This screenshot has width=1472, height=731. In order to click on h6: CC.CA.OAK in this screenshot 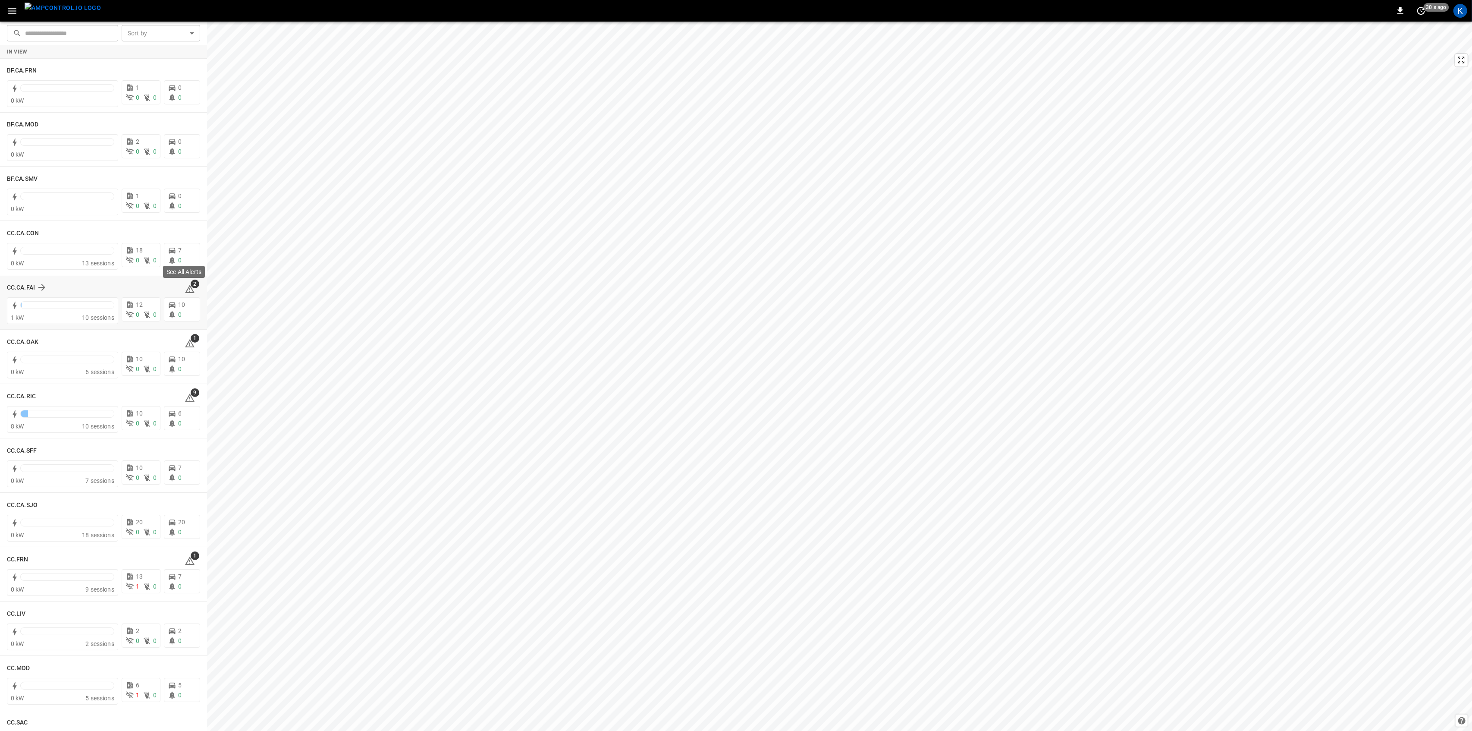, I will do `click(22, 342)`.